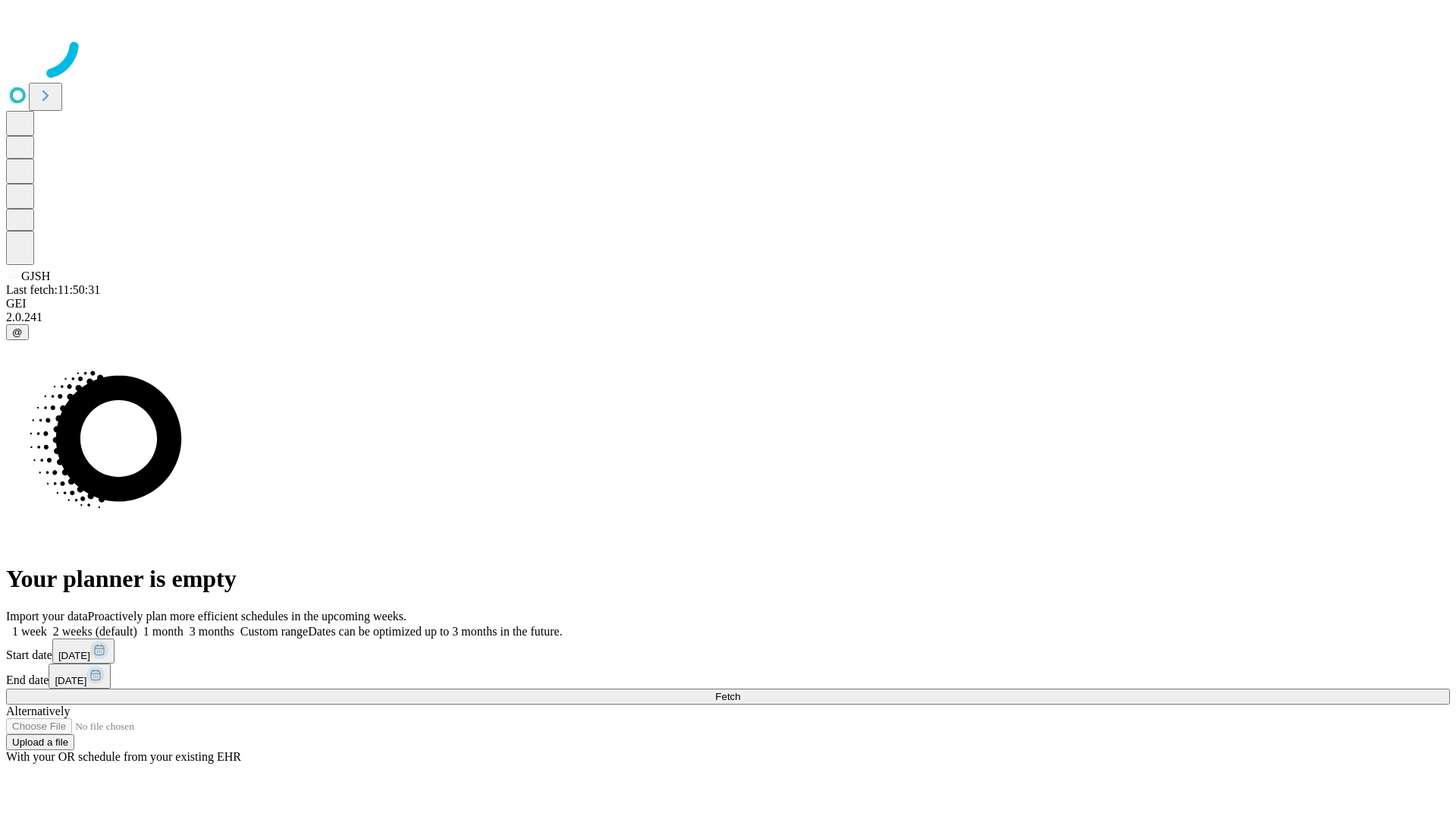 This screenshot has height=820, width=1456. What do you see at coordinates (53, 289) in the screenshot?
I see `span: Last fetch: 11:50:31` at bounding box center [53, 289].